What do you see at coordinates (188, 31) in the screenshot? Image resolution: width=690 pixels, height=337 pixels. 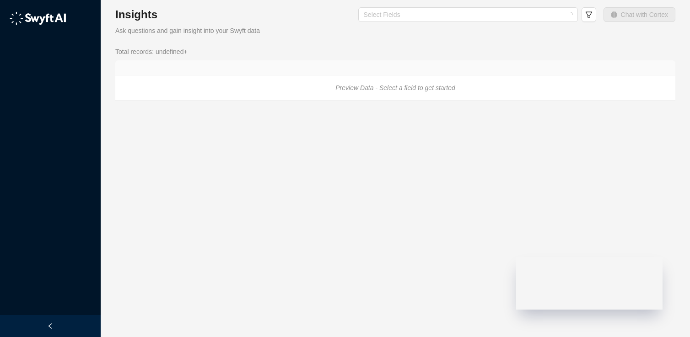 I see `span: Ask questions and gain insight into your Swyft data` at bounding box center [188, 31].